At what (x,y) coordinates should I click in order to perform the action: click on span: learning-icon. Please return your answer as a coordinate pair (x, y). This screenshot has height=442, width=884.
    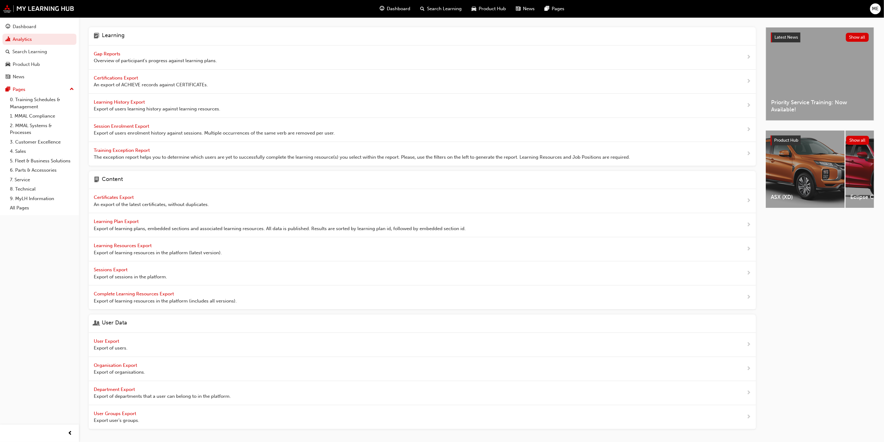
    Looking at the image, I should click on (97, 36).